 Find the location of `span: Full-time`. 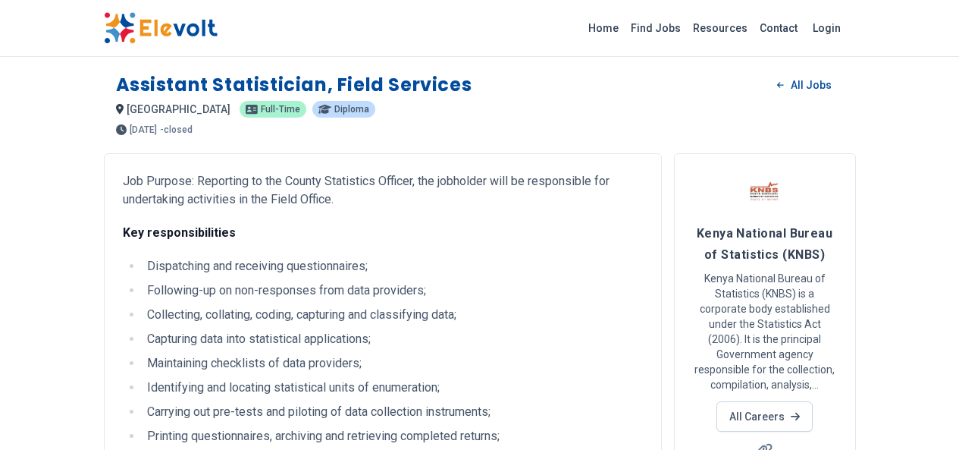

span: Full-time is located at coordinates (281, 109).